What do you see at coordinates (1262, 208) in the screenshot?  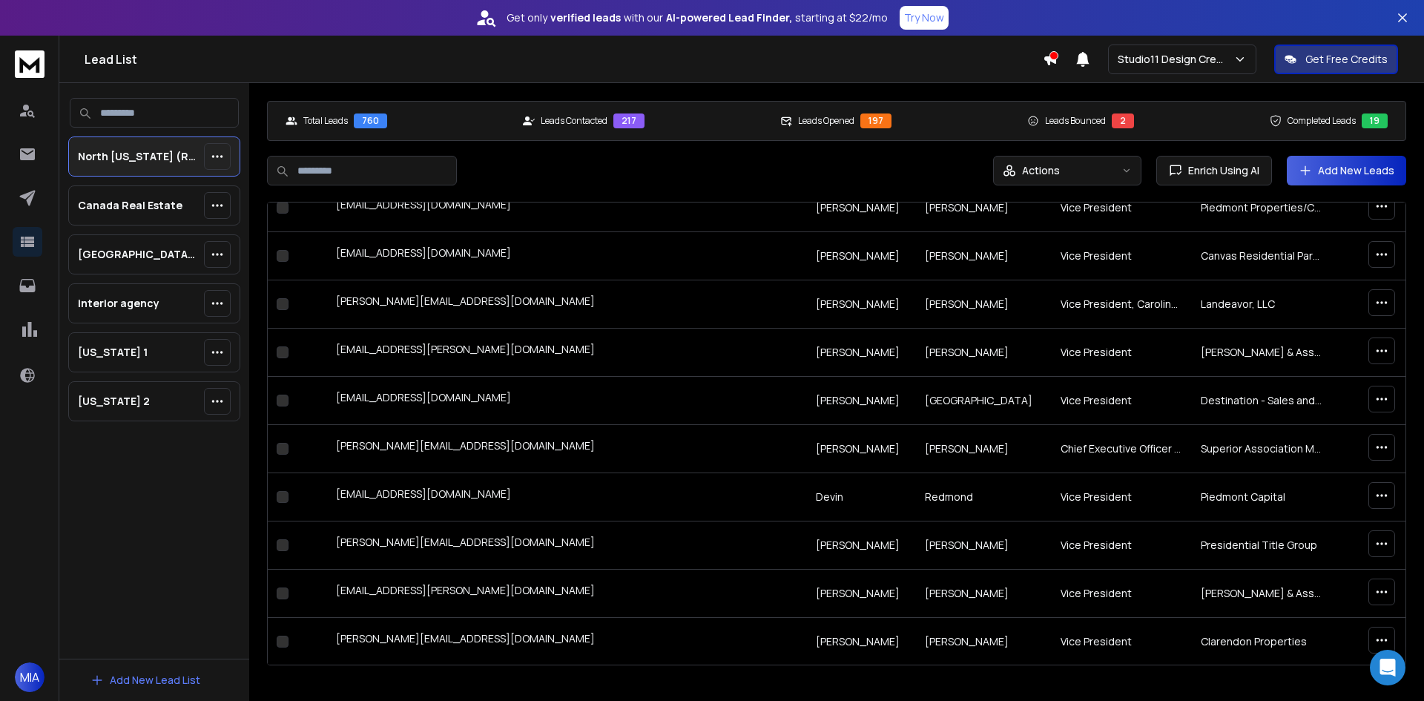 I see `td: Piedmont Properties/CORFAC International` at bounding box center [1262, 208].